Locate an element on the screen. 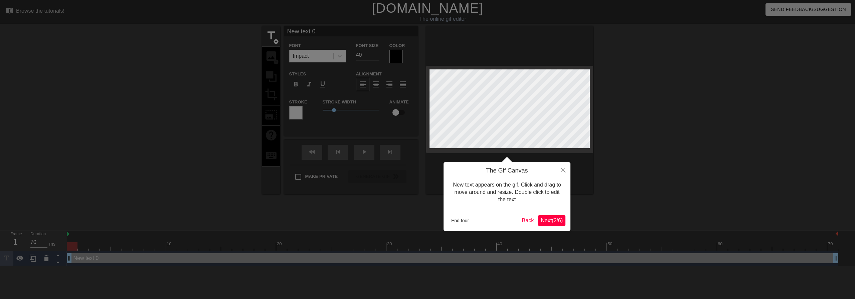 The width and height of the screenshot is (855, 299). div: New text appears on the gif. Click and drag to move around and resize. Double click to edit the text is located at coordinates (507, 192).